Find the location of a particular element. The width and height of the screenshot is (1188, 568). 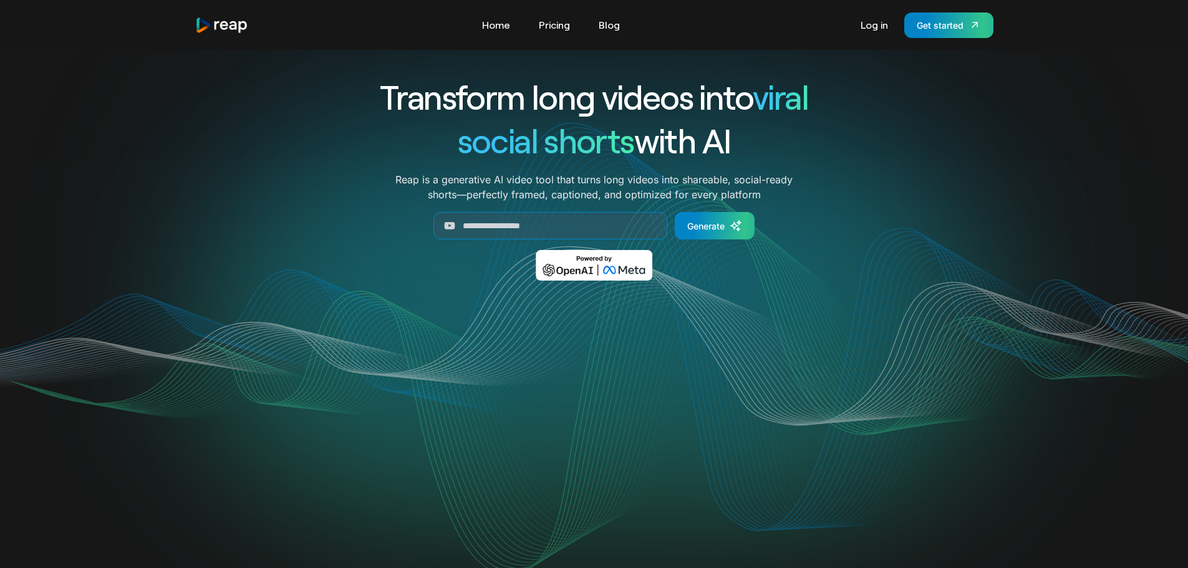

p: Reap is a generative AI video tool that turns long videos into shareable, social-ready shorts—per... is located at coordinates (594, 187).